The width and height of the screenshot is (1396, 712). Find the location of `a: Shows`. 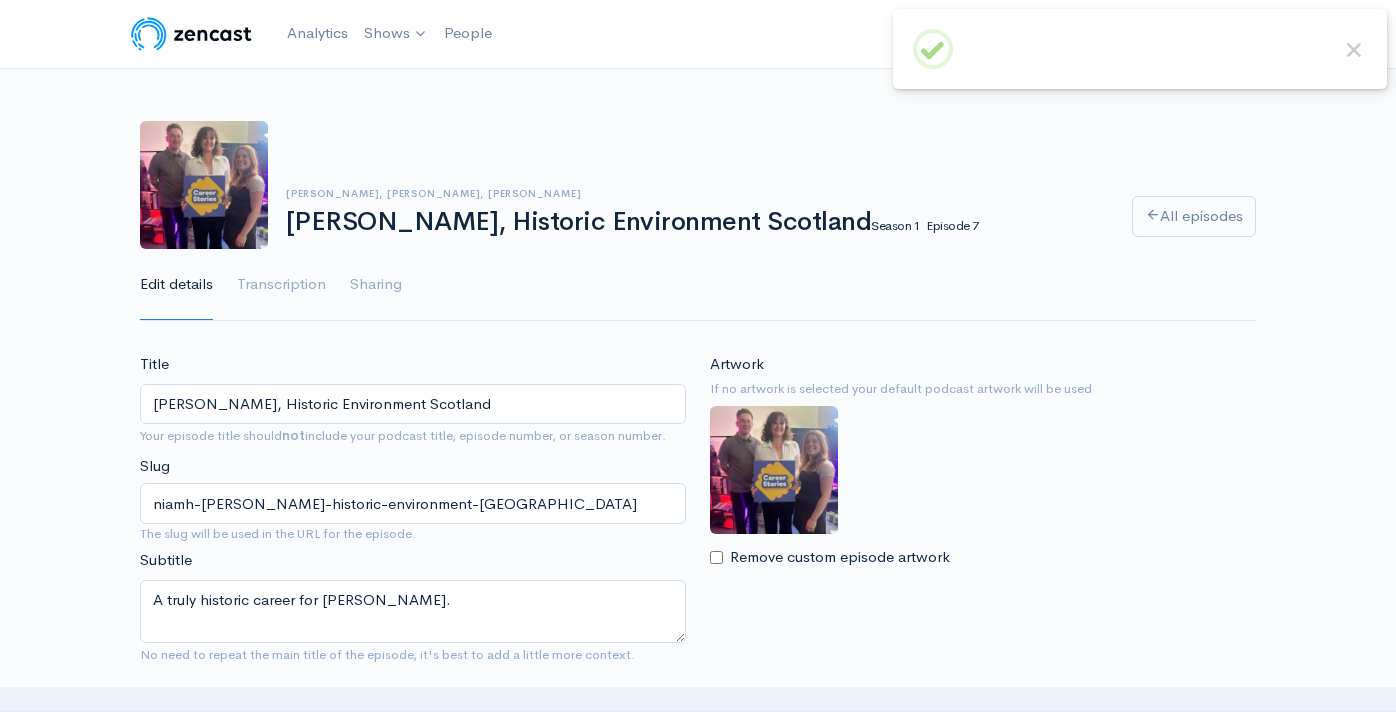

a: Shows is located at coordinates (396, 34).